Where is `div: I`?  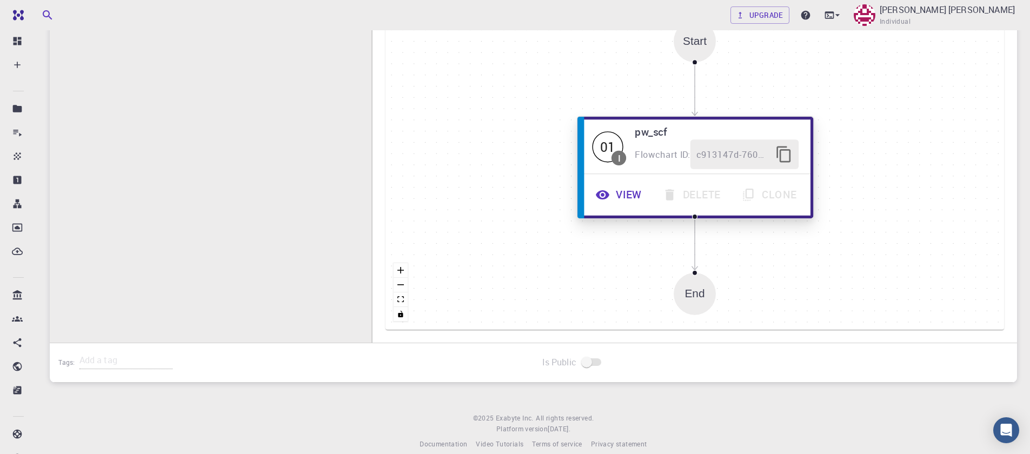
div: I is located at coordinates (619, 157).